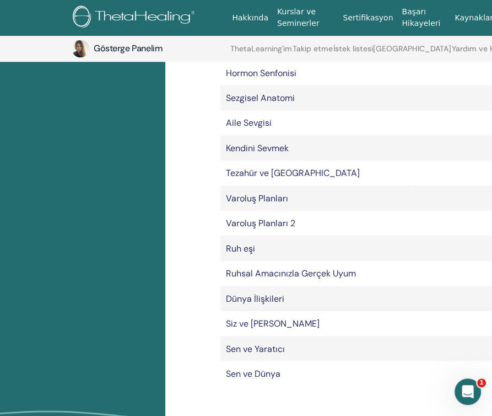 The image size is (492, 416). Describe the element at coordinates (81, 49) in the screenshot. I see `img: default.jpg` at that location.